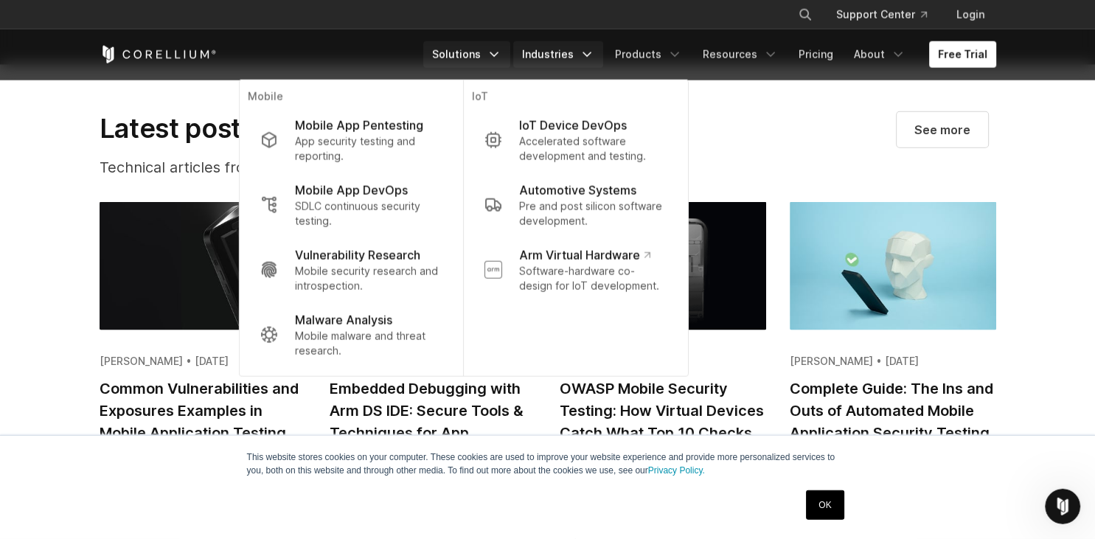 The height and width of the screenshot is (539, 1095). Describe the element at coordinates (368, 214) in the screenshot. I see `p: SDLC continuous security testing.` at that location.